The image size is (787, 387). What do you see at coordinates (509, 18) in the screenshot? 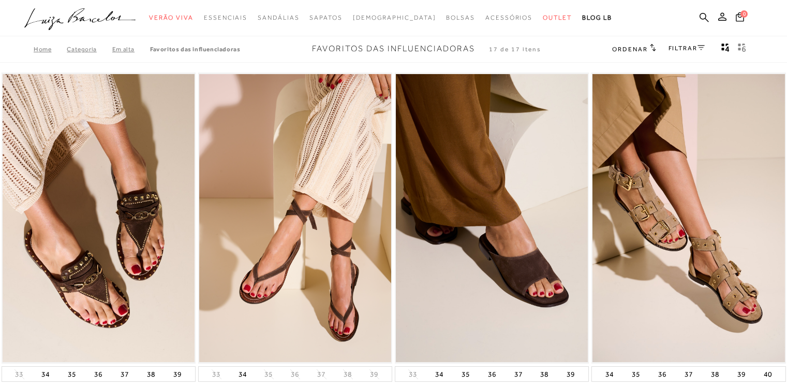
I see `span: Acessórios` at bounding box center [509, 18].